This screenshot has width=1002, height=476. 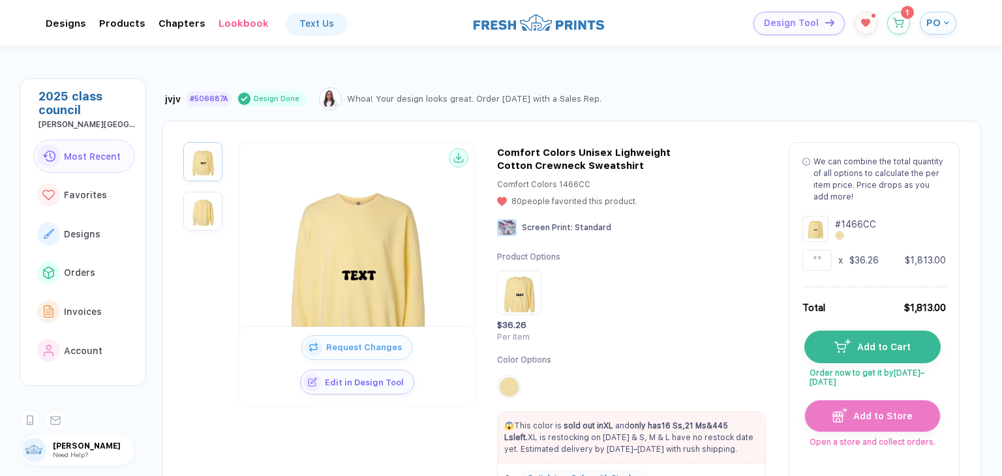 What do you see at coordinates (544, 185) in the screenshot?
I see `span: Comfort Colors 1466CC` at bounding box center [544, 185].